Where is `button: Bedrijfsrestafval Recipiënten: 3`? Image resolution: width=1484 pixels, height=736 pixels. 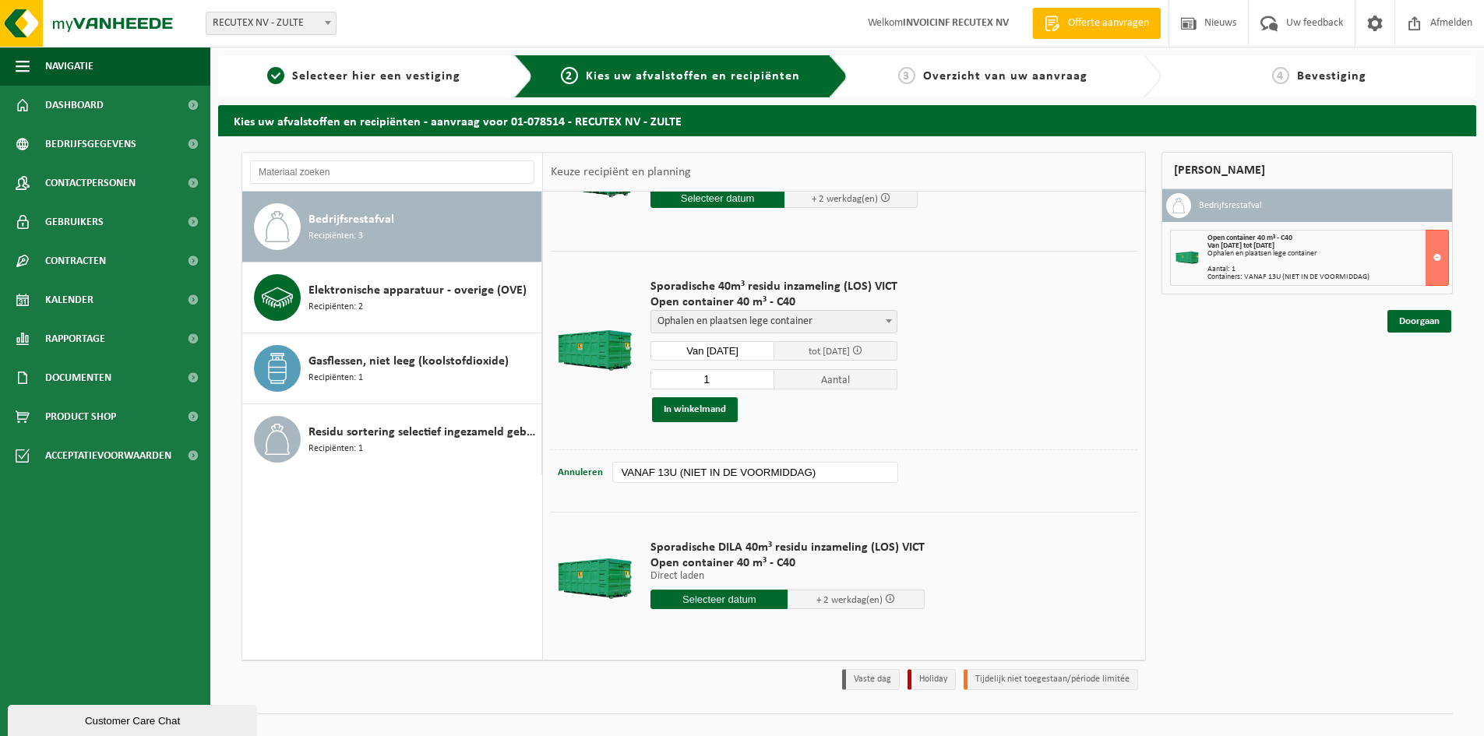
button: Bedrijfsrestafval Recipiënten: 3 is located at coordinates (392, 227).